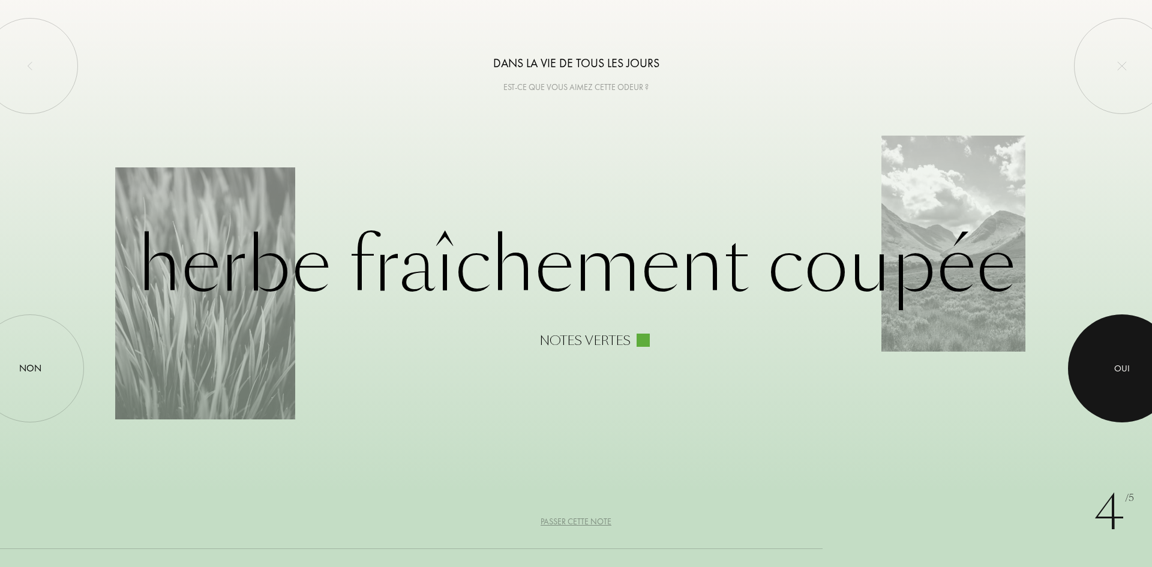  What do you see at coordinates (1122, 368) in the screenshot?
I see `div: Oui` at bounding box center [1122, 368].